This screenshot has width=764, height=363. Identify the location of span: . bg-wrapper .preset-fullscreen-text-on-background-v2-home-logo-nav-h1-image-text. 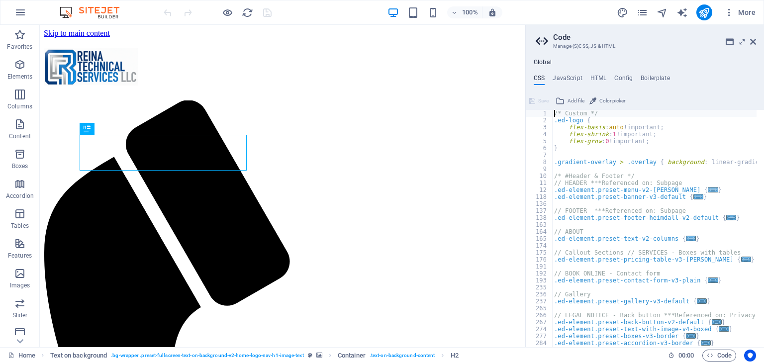
(207, 356).